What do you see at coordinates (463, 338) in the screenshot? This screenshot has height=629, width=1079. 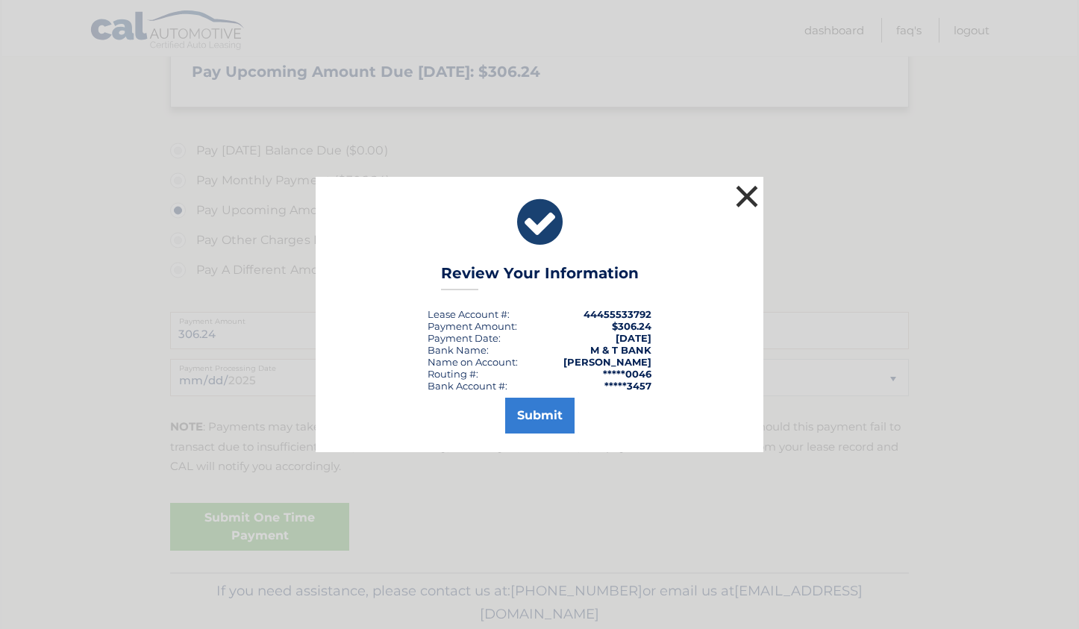 I see `span: Payment Date` at bounding box center [463, 338].